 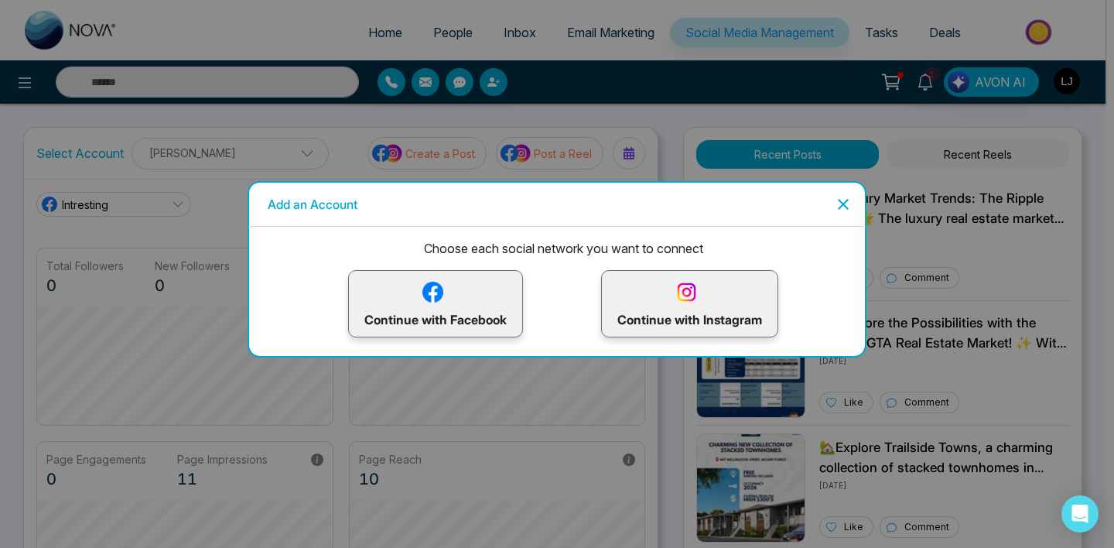 What do you see at coordinates (432, 292) in the screenshot?
I see `img: facebook` at bounding box center [432, 292].